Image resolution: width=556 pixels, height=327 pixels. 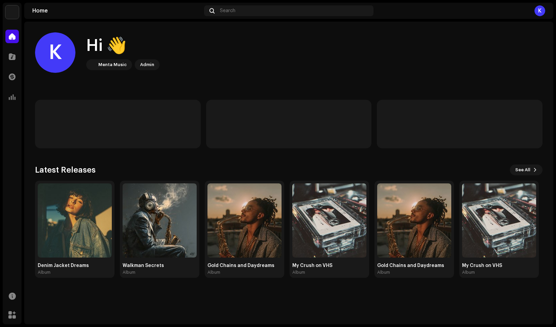 What do you see at coordinates (523, 170) in the screenshot?
I see `span: See All` at bounding box center [523, 170].